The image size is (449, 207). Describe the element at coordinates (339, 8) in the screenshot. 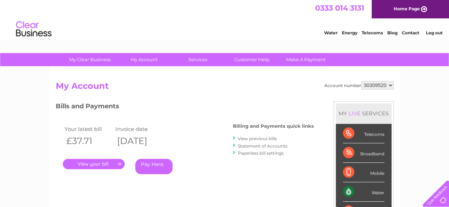

I see `a: 0333 014 3131` at that location.